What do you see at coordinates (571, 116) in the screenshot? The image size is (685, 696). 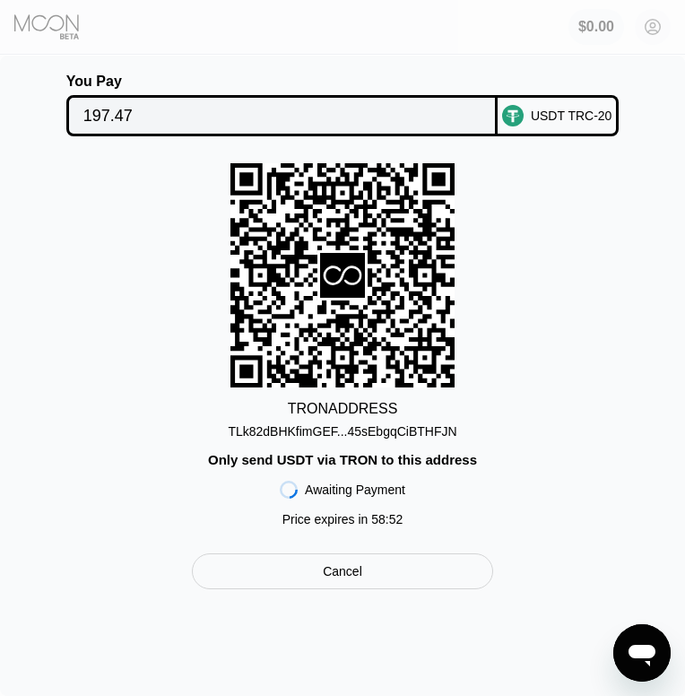 I see `div: USDT TRC-20` at bounding box center [571, 116].